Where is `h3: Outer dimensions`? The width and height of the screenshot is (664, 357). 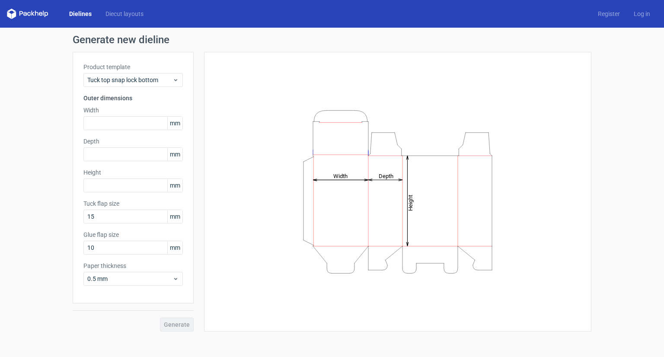
h3: Outer dimensions is located at coordinates (133, 98).